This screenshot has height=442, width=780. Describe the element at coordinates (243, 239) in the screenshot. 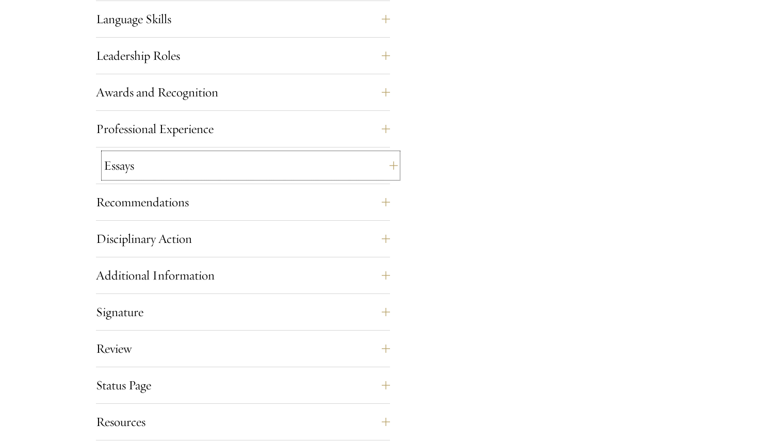

I see `button: Disciplinary Action` at that location.